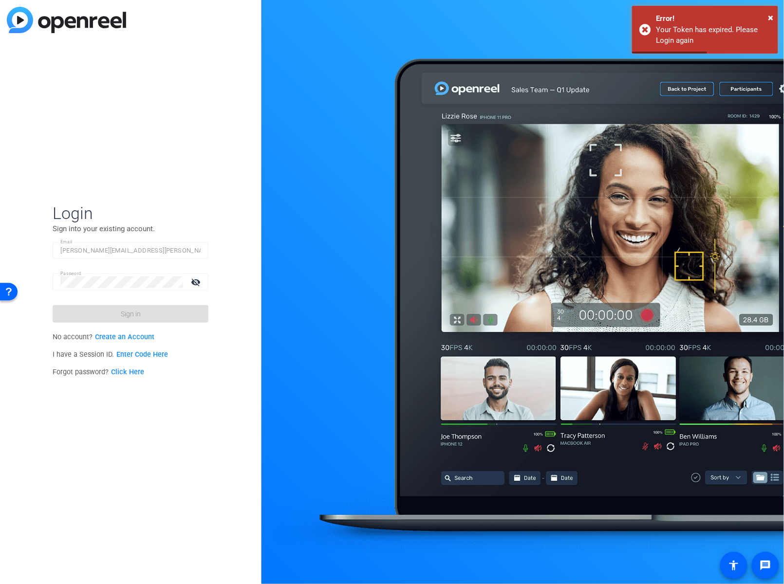 This screenshot has height=584, width=784. Describe the element at coordinates (771, 18) in the screenshot. I see `button: Close` at that location.